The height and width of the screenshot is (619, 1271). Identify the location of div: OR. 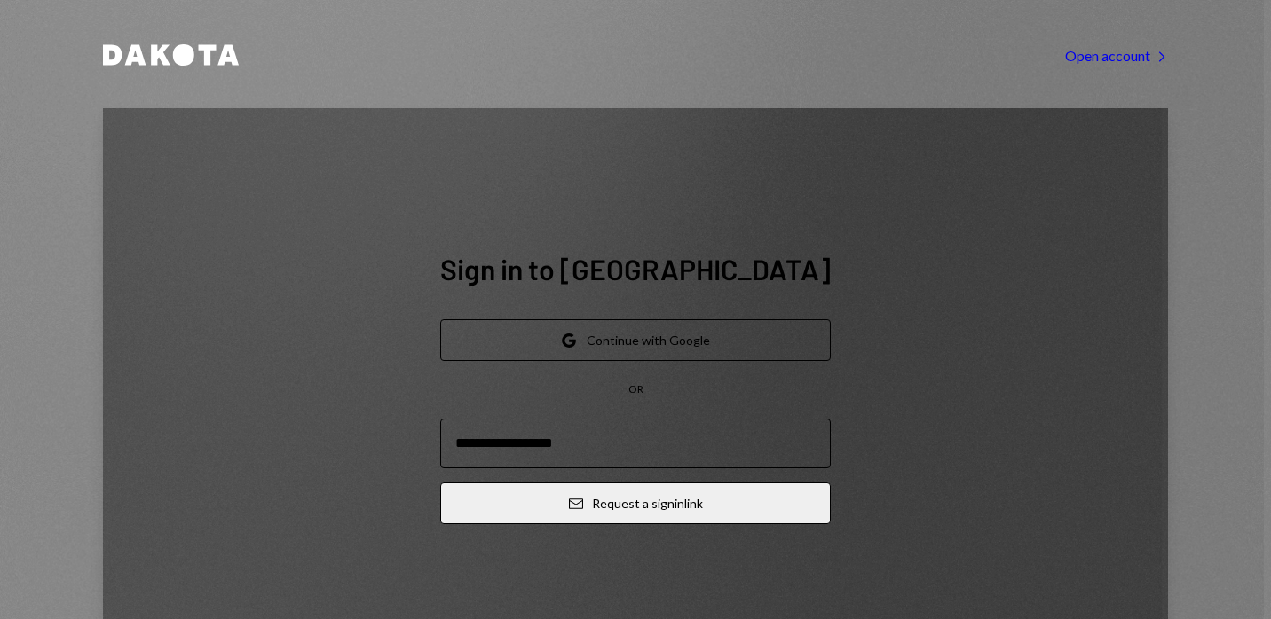
(635, 390).